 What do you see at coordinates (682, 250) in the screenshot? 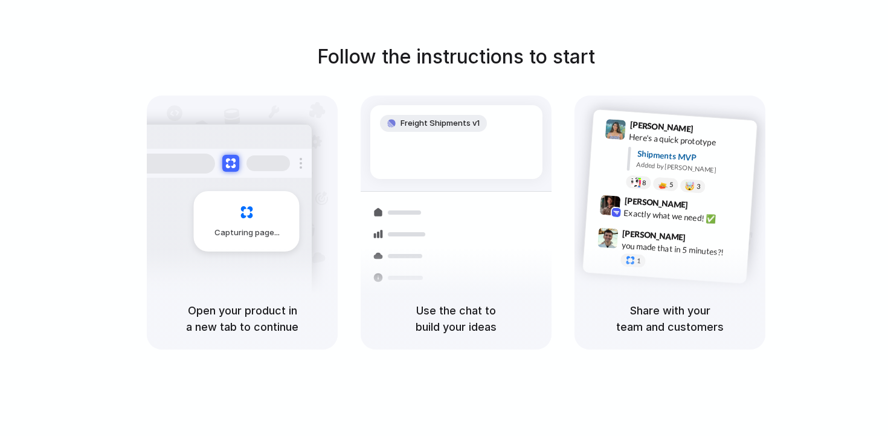
I see `div: you made that in 5 minutes?!` at bounding box center [682, 250].